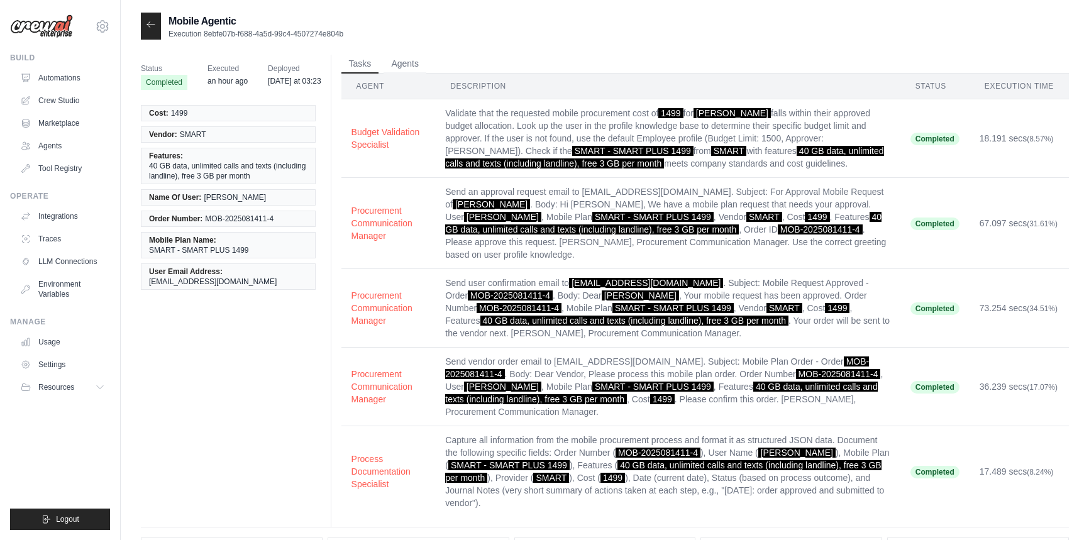 The width and height of the screenshot is (1089, 540). I want to click on td: Send user confirmation email to . Subject: Mobile Request Approved - Order . Body: Dear , Your mo..., so click(667, 308).